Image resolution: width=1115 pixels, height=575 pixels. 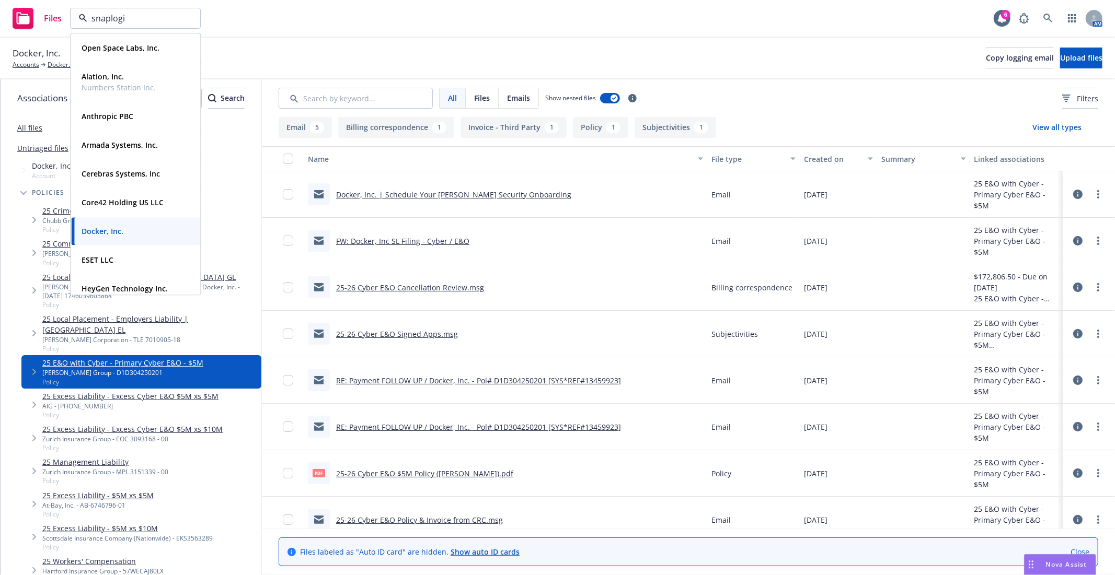 What do you see at coordinates (1081, 58) in the screenshot?
I see `button: Upload files` at bounding box center [1081, 58].